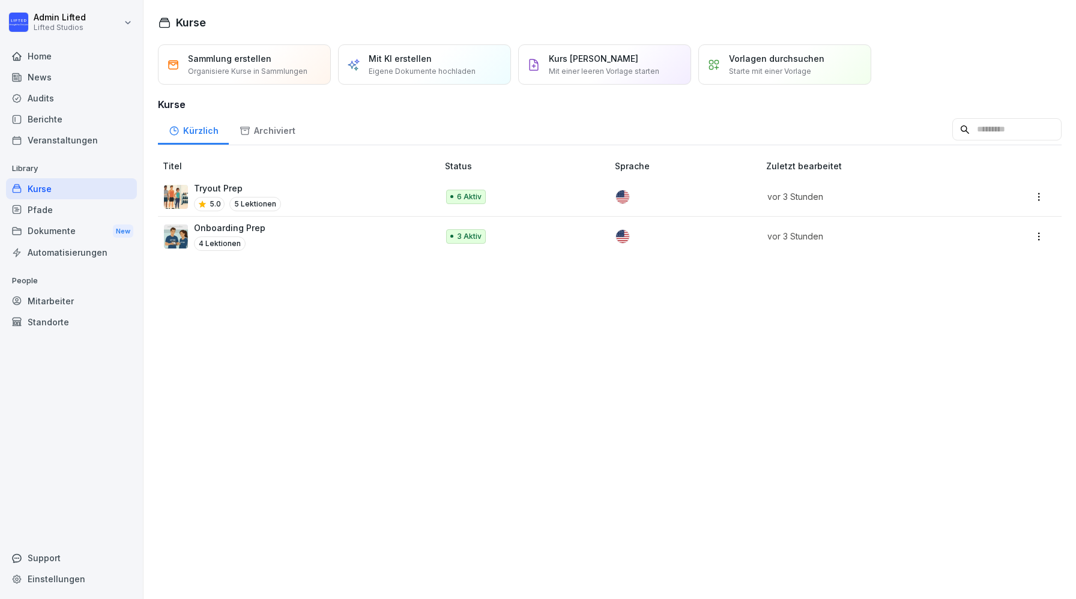 This screenshot has height=599, width=1076. What do you see at coordinates (220, 244) in the screenshot?
I see `p: 4 Lektionen` at bounding box center [220, 244].